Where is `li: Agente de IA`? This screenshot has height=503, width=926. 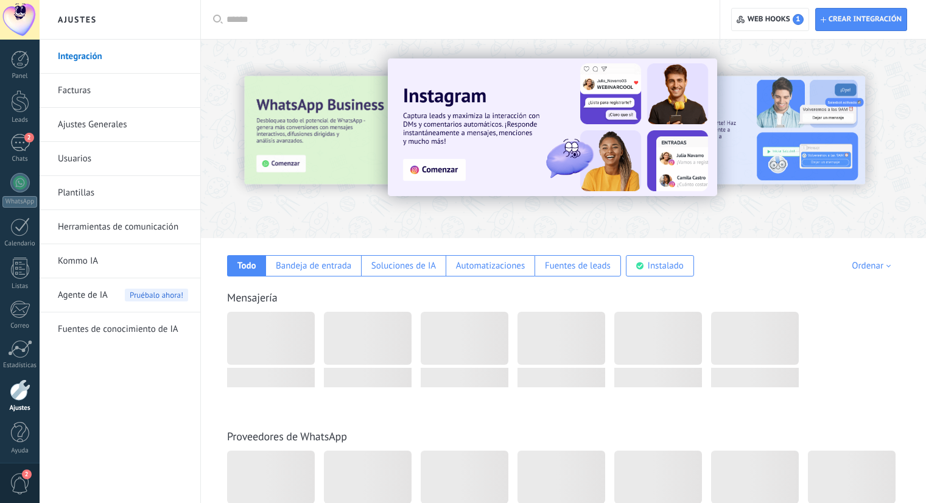
li: Agente de IA is located at coordinates (120, 295).